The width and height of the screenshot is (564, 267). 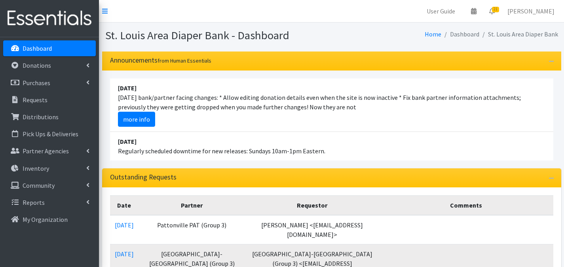 What do you see at coordinates (49, 151) in the screenshot?
I see `a: Partner Agencies` at bounding box center [49, 151].